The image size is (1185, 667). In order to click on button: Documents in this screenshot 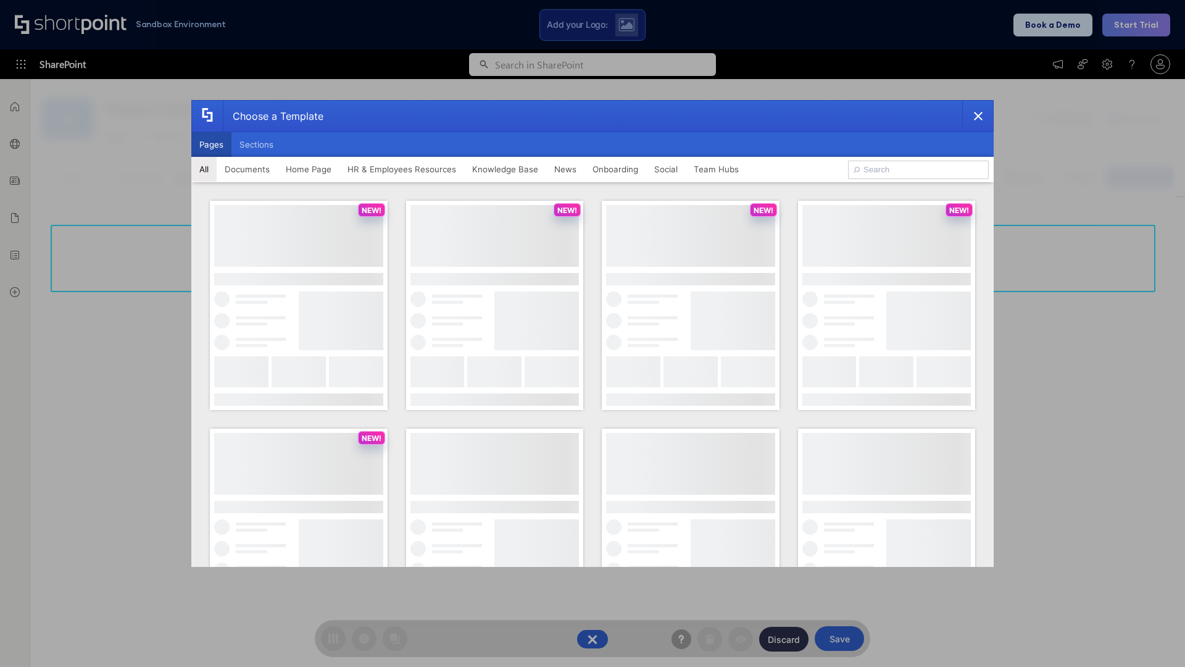, I will do `click(247, 169)`.